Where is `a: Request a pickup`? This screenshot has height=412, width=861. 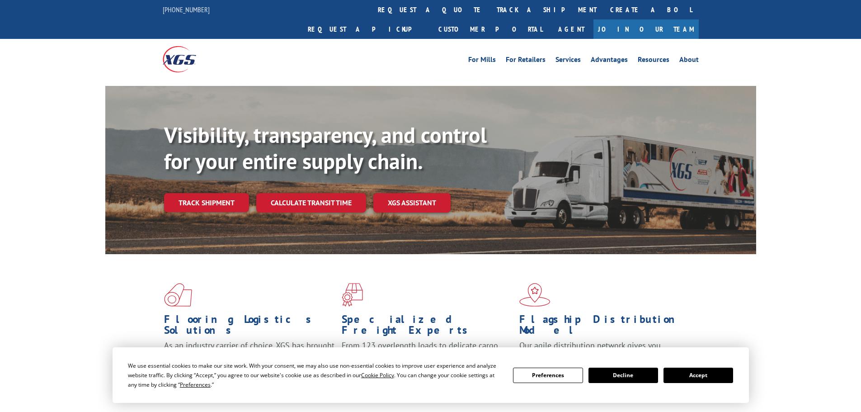 a: Request a pickup is located at coordinates (366, 29).